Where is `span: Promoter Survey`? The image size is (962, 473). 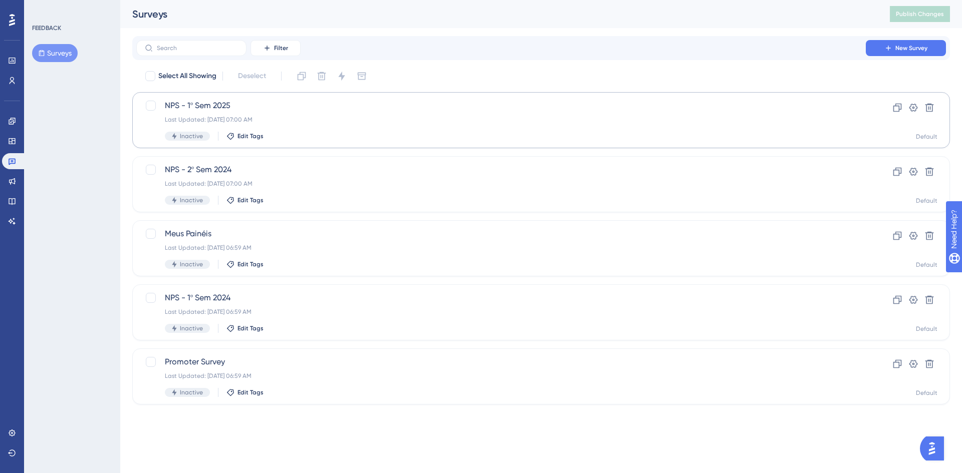
span: Promoter Survey is located at coordinates (501, 362).